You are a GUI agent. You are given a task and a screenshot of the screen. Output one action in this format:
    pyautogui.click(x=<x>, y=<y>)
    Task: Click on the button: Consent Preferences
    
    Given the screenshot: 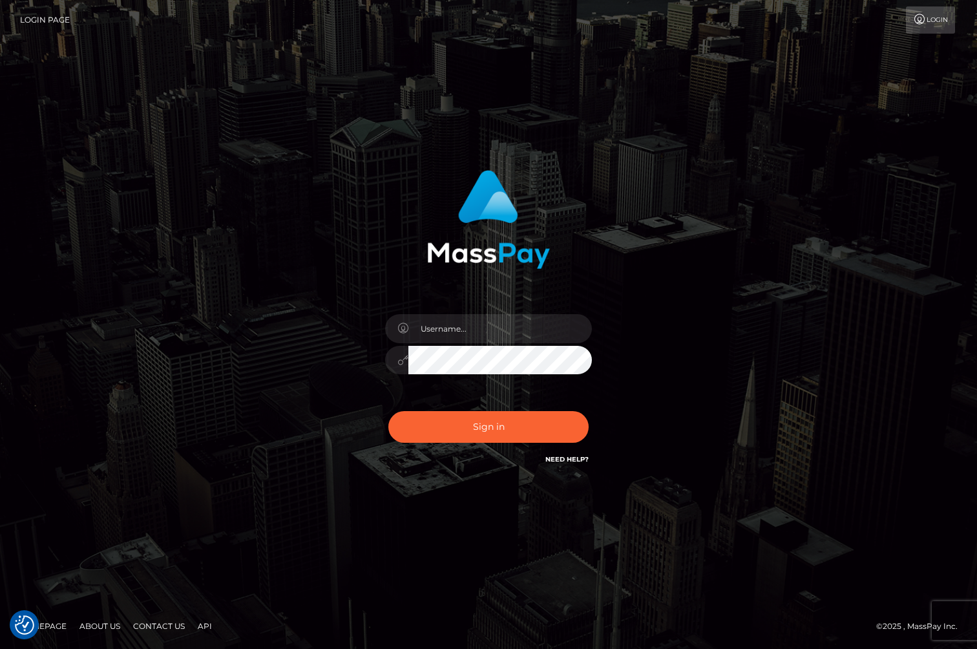 What is the action you would take?
    pyautogui.click(x=25, y=625)
    